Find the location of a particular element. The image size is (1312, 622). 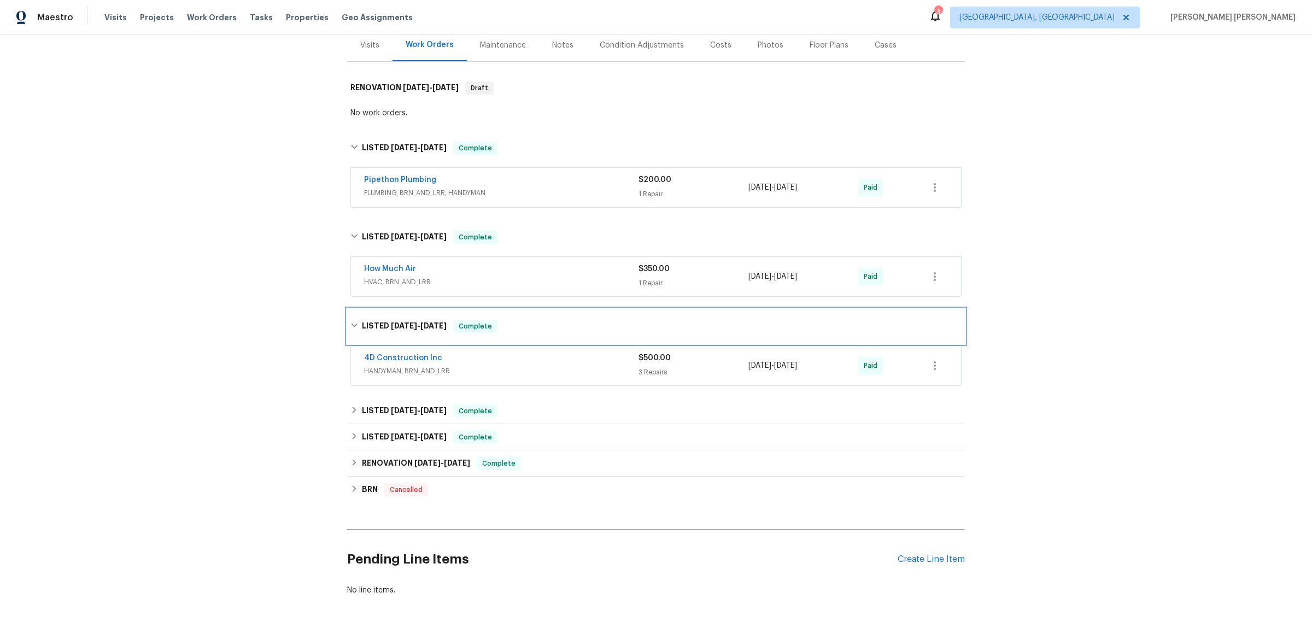

div: Work Orders is located at coordinates (430, 45).